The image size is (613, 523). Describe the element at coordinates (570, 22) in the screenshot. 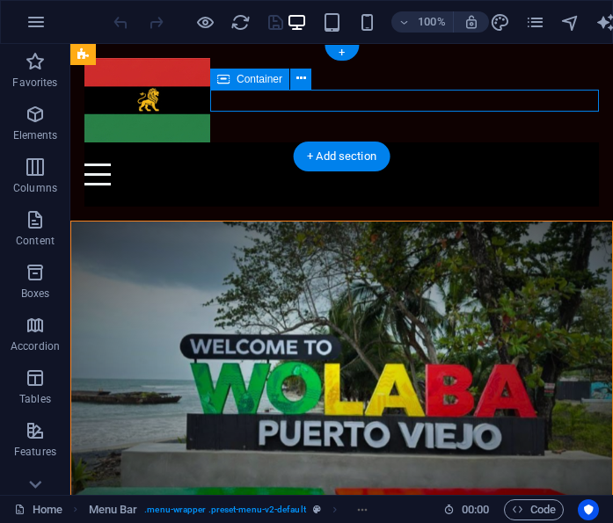

I see `button: navigator` at that location.